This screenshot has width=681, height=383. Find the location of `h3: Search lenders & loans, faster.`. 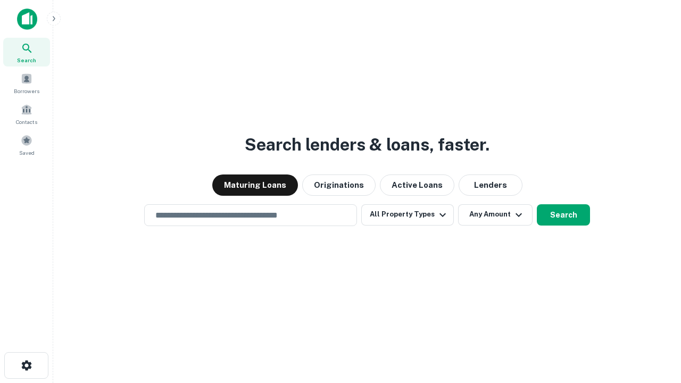

h3: Search lenders & loans, faster. is located at coordinates (367, 145).